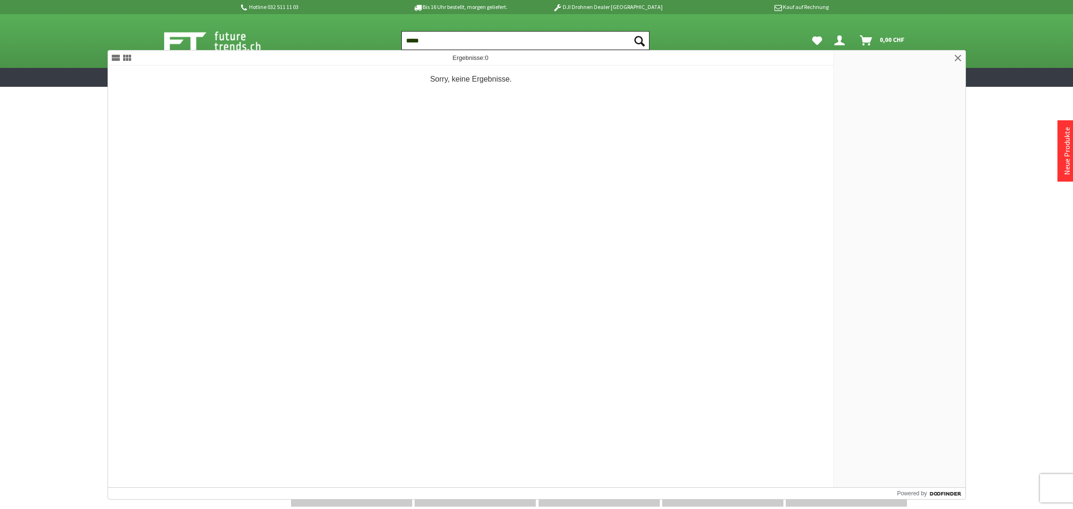 The image size is (1073, 509). I want to click on span: 0,00 CHF, so click(892, 40).